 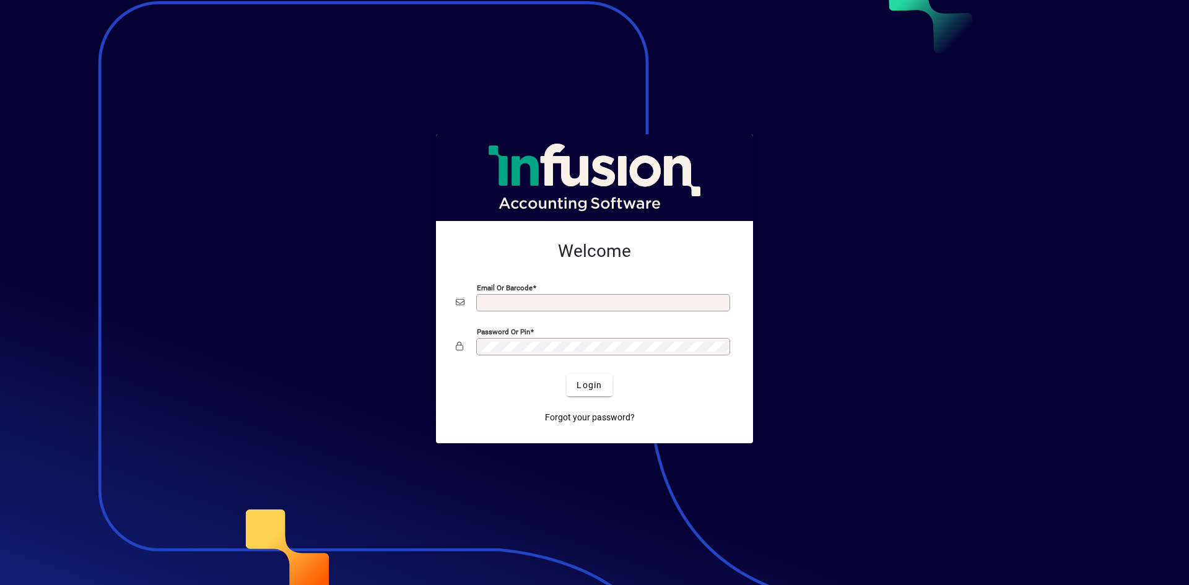 I want to click on span: Forgot your password?, so click(x=589, y=417).